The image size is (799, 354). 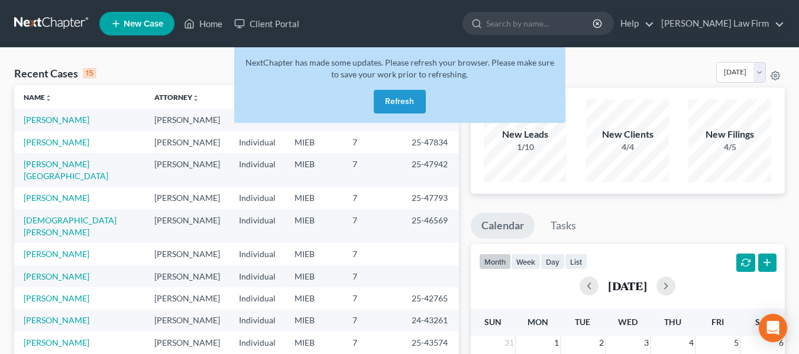 What do you see at coordinates (431, 170) in the screenshot?
I see `td: 25-47942` at bounding box center [431, 170].